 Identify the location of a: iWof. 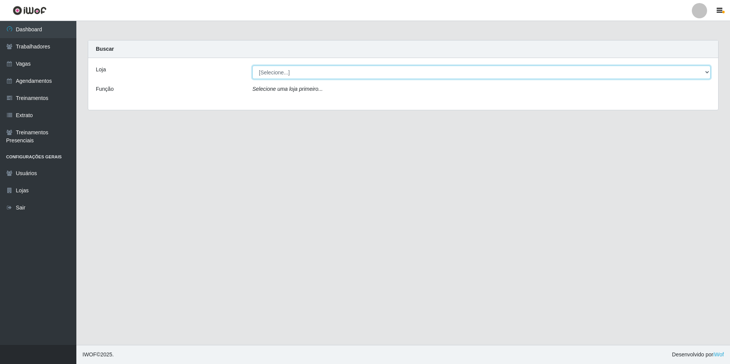
(719, 355).